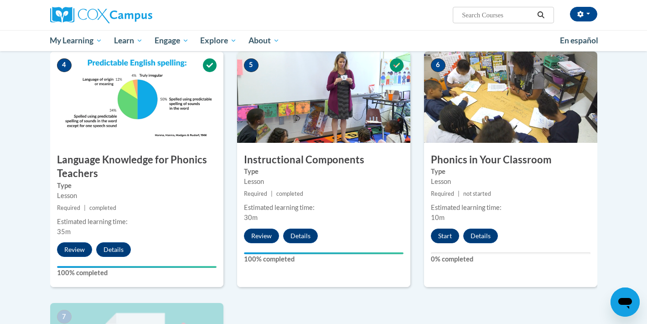  I want to click on button: Account Settings, so click(583, 14).